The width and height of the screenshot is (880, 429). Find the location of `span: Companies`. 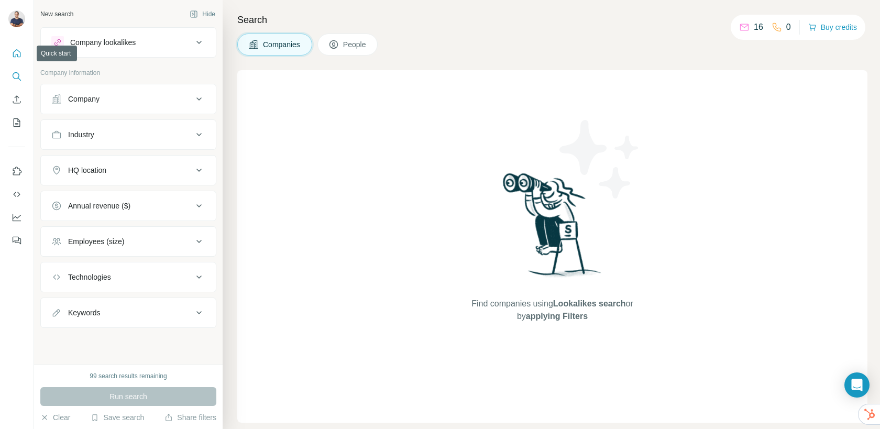

span: Companies is located at coordinates (282, 45).